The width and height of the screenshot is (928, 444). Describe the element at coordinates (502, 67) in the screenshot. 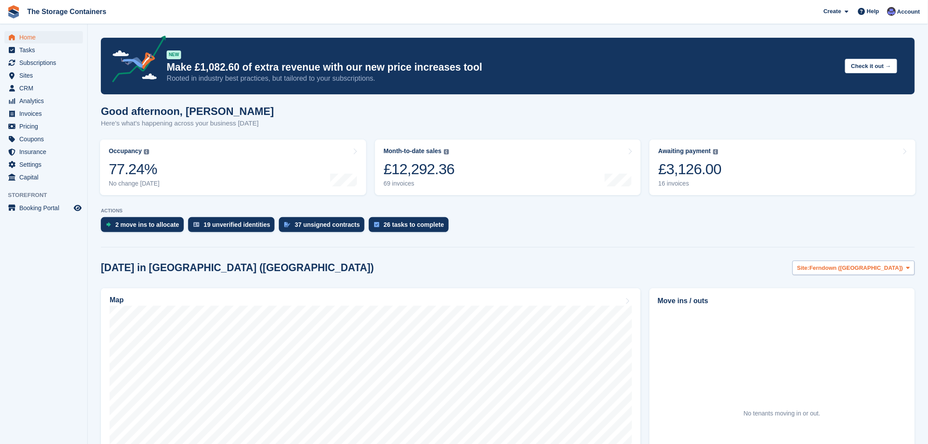

I see `p: Make £1,082.60 of extra revenue with our new price increases tool` at that location.